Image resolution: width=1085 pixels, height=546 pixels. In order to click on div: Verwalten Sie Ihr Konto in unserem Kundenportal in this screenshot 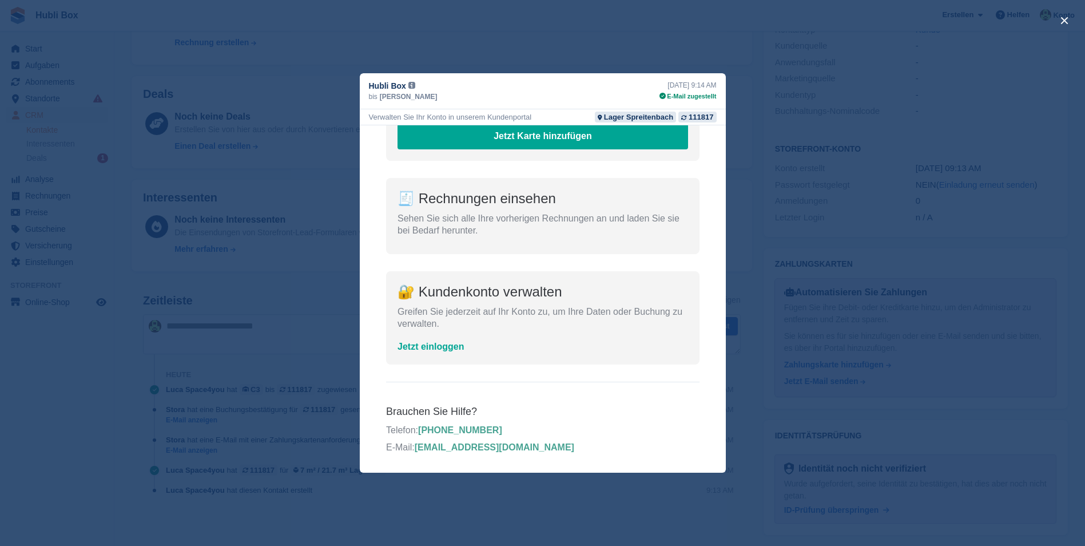, I will do `click(450, 117)`.